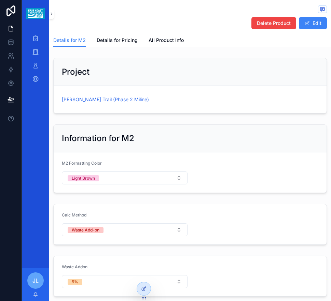 Image resolution: width=331 pixels, height=301 pixels. I want to click on span: JL, so click(35, 281).